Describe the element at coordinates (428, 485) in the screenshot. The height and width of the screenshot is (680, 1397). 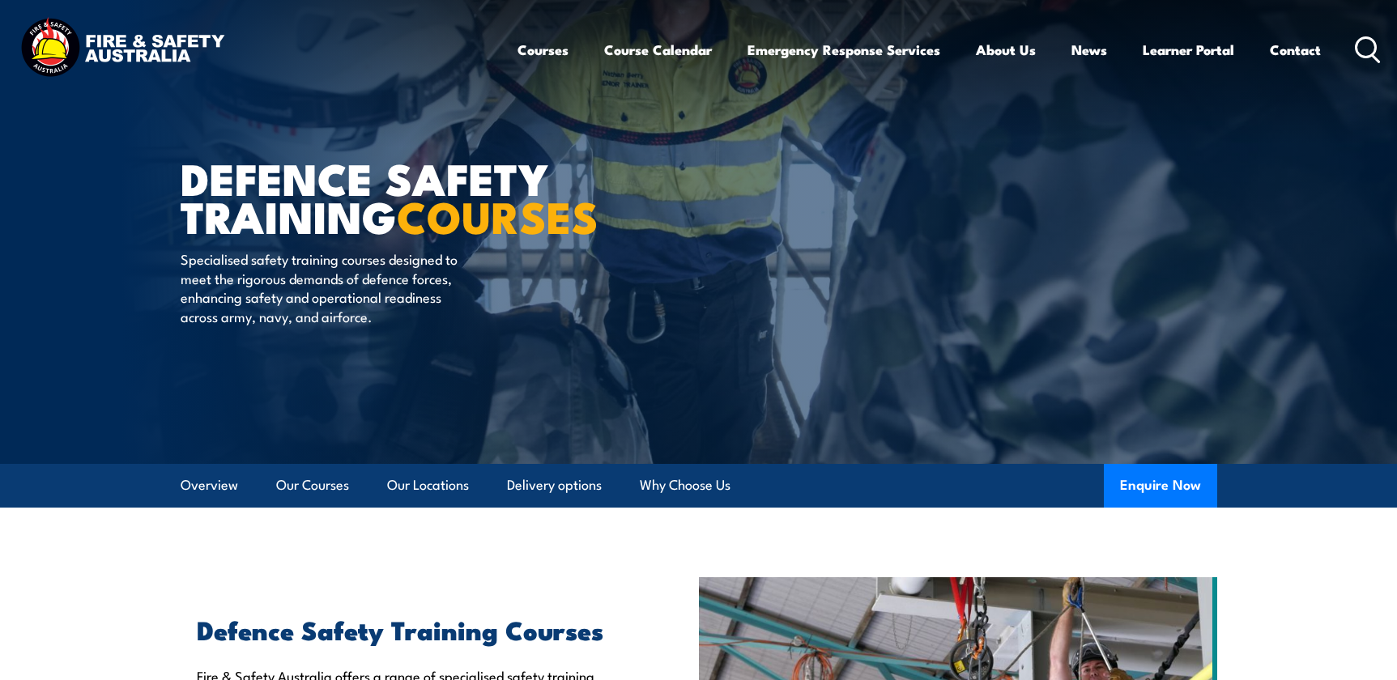
I see `a: Our Locations` at that location.